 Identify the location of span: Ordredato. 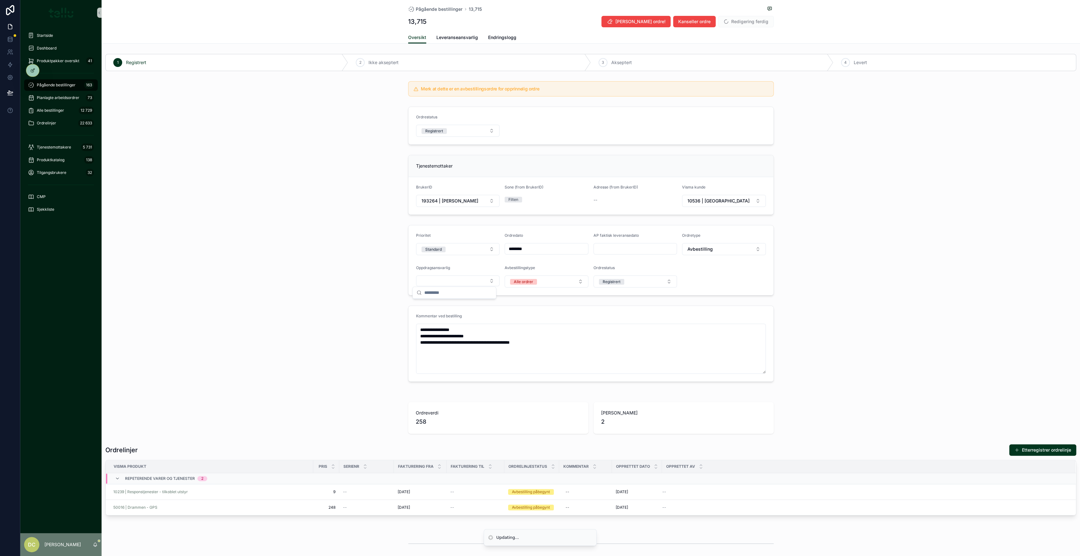
(514, 235).